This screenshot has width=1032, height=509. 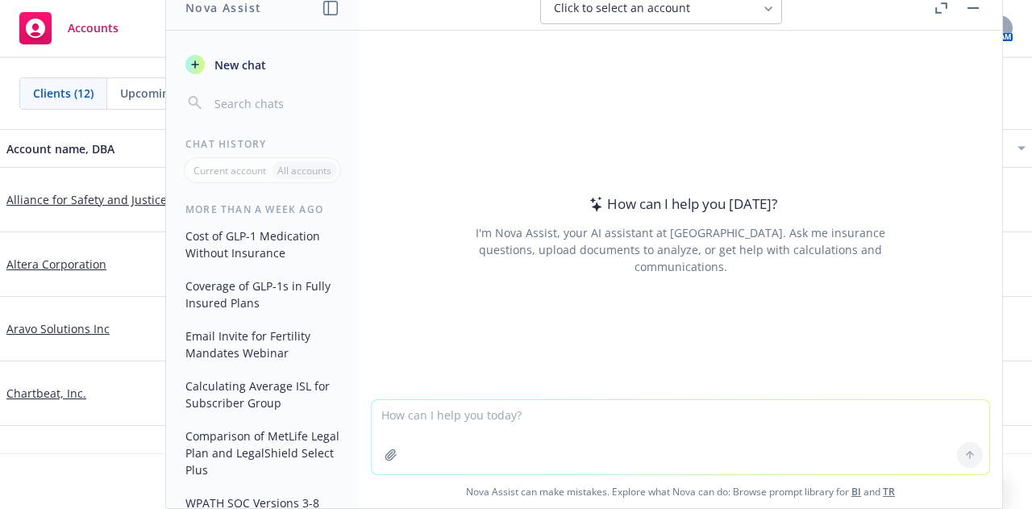 I want to click on span: New chat, so click(x=239, y=64).